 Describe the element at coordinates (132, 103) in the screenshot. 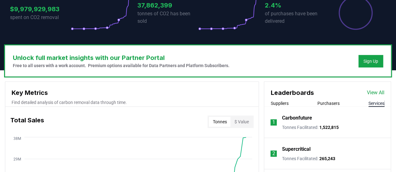

I see `p: Find detailed analysis of carbon removal data through time.` at that location.